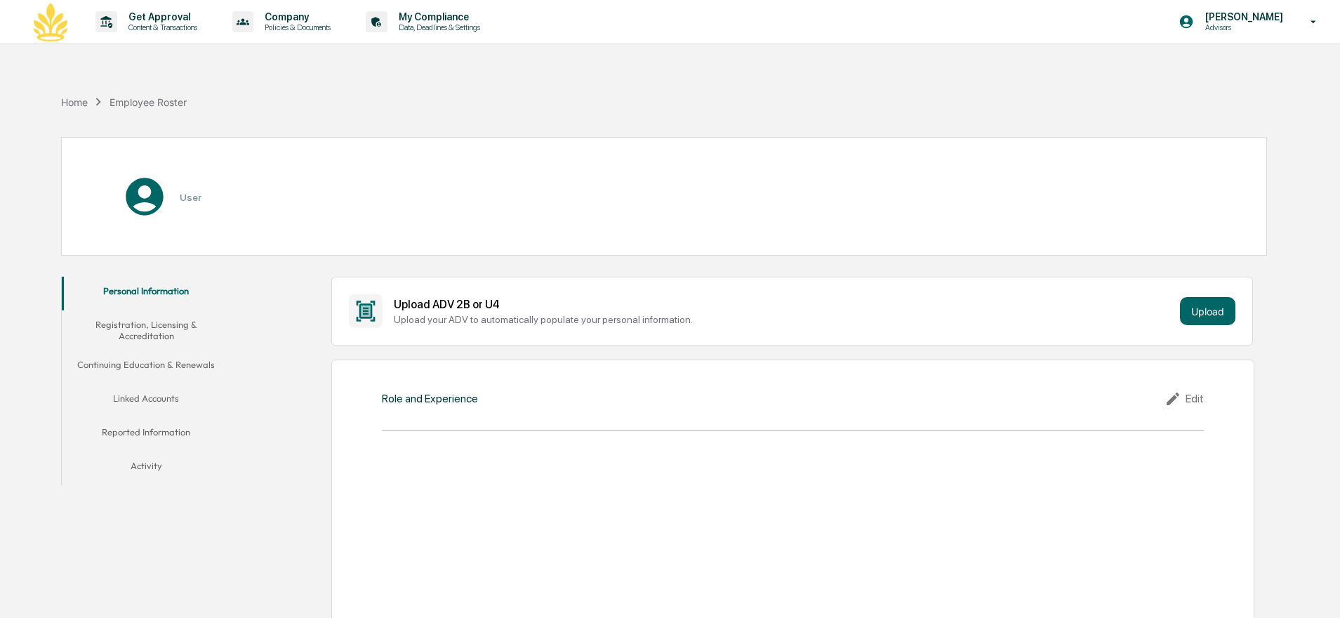 This screenshot has height=618, width=1340. Describe the element at coordinates (51, 22) in the screenshot. I see `img: logo` at that location.